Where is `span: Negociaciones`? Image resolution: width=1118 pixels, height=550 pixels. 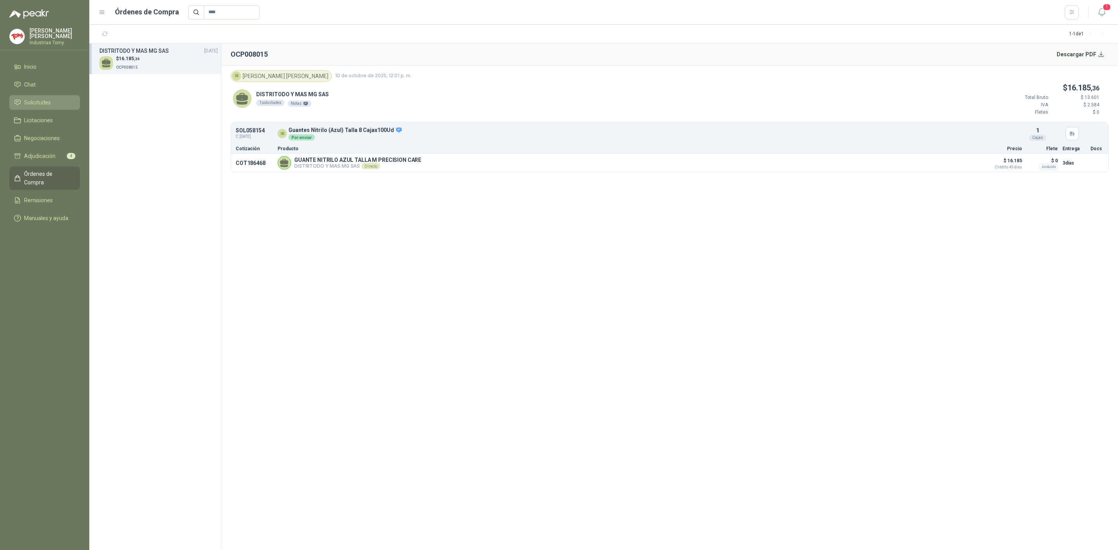 span: Negociaciones is located at coordinates (42, 138).